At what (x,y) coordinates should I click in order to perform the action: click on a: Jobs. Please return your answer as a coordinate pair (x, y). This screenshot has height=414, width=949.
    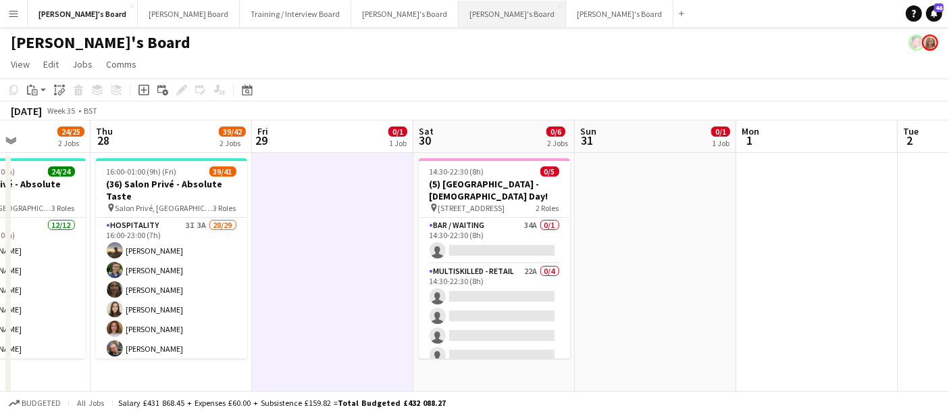
    Looking at the image, I should click on (82, 64).